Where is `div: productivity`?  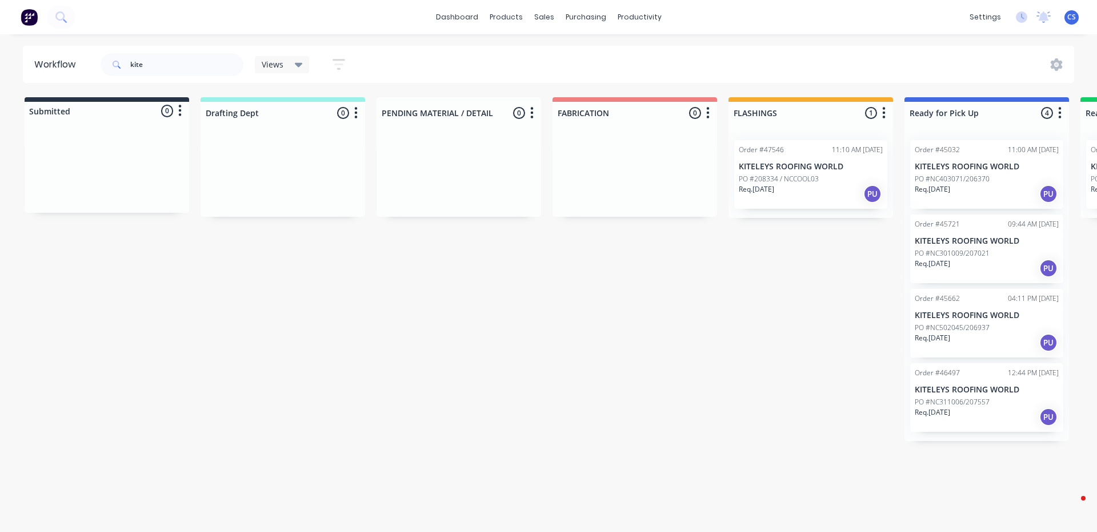 div: productivity is located at coordinates (640, 17).